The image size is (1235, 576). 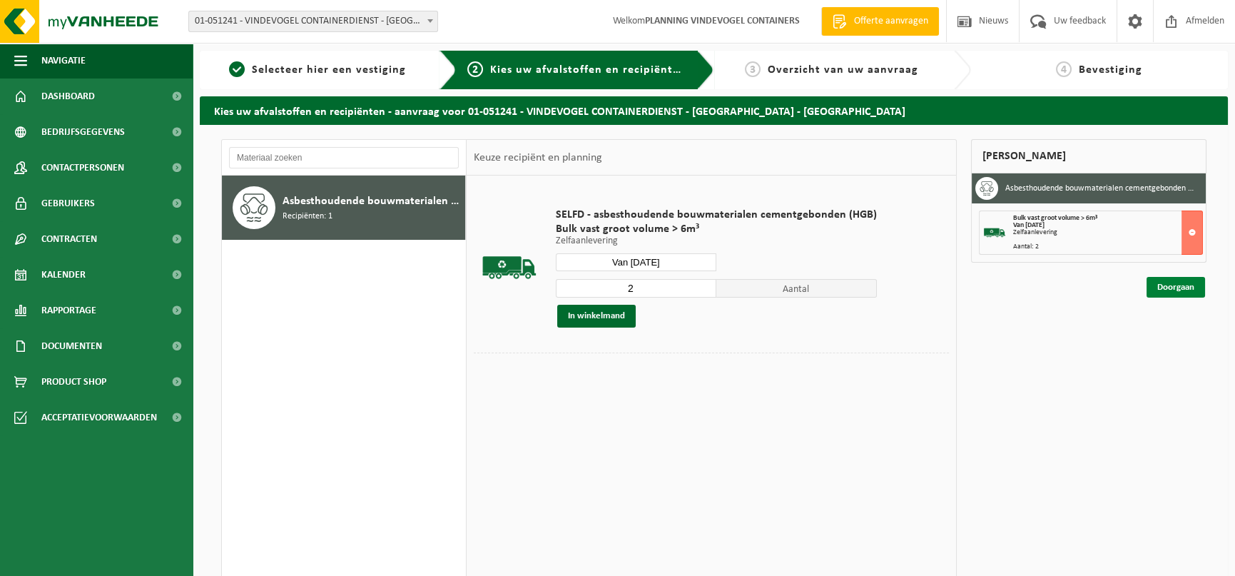 What do you see at coordinates (83, 168) in the screenshot?
I see `span: Contactpersonen` at bounding box center [83, 168].